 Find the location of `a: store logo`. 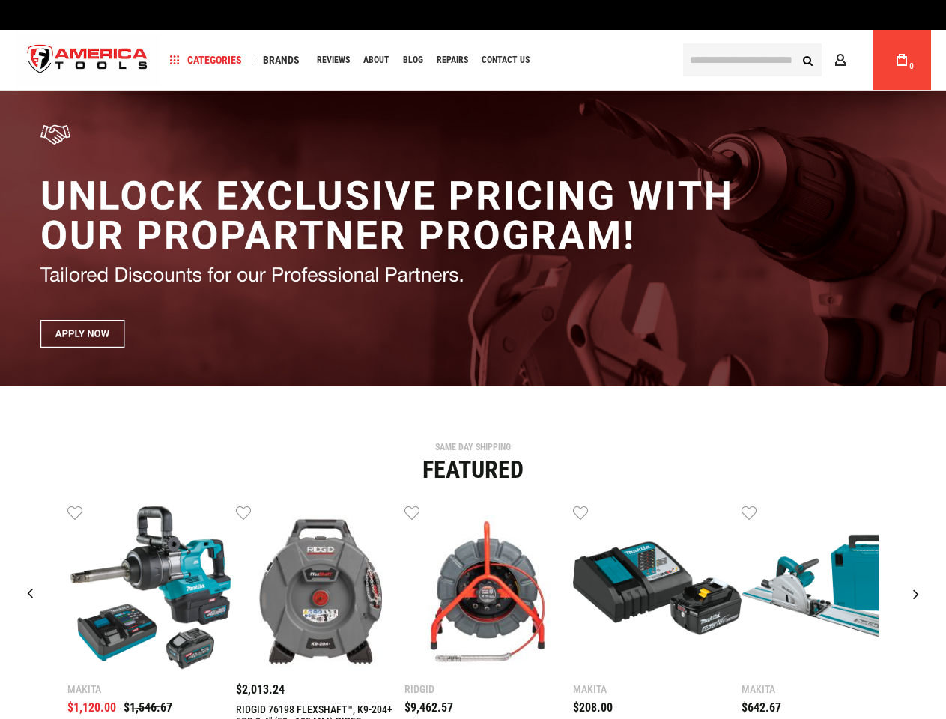

a: store logo is located at coordinates (88, 60).